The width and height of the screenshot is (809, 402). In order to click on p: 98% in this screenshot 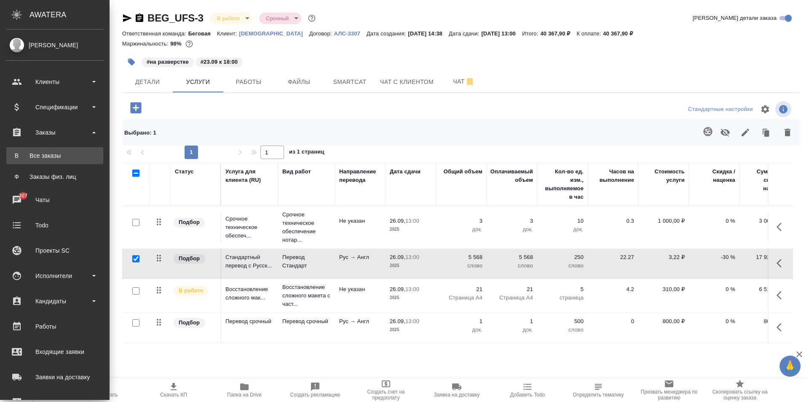, I will do `click(177, 43)`.